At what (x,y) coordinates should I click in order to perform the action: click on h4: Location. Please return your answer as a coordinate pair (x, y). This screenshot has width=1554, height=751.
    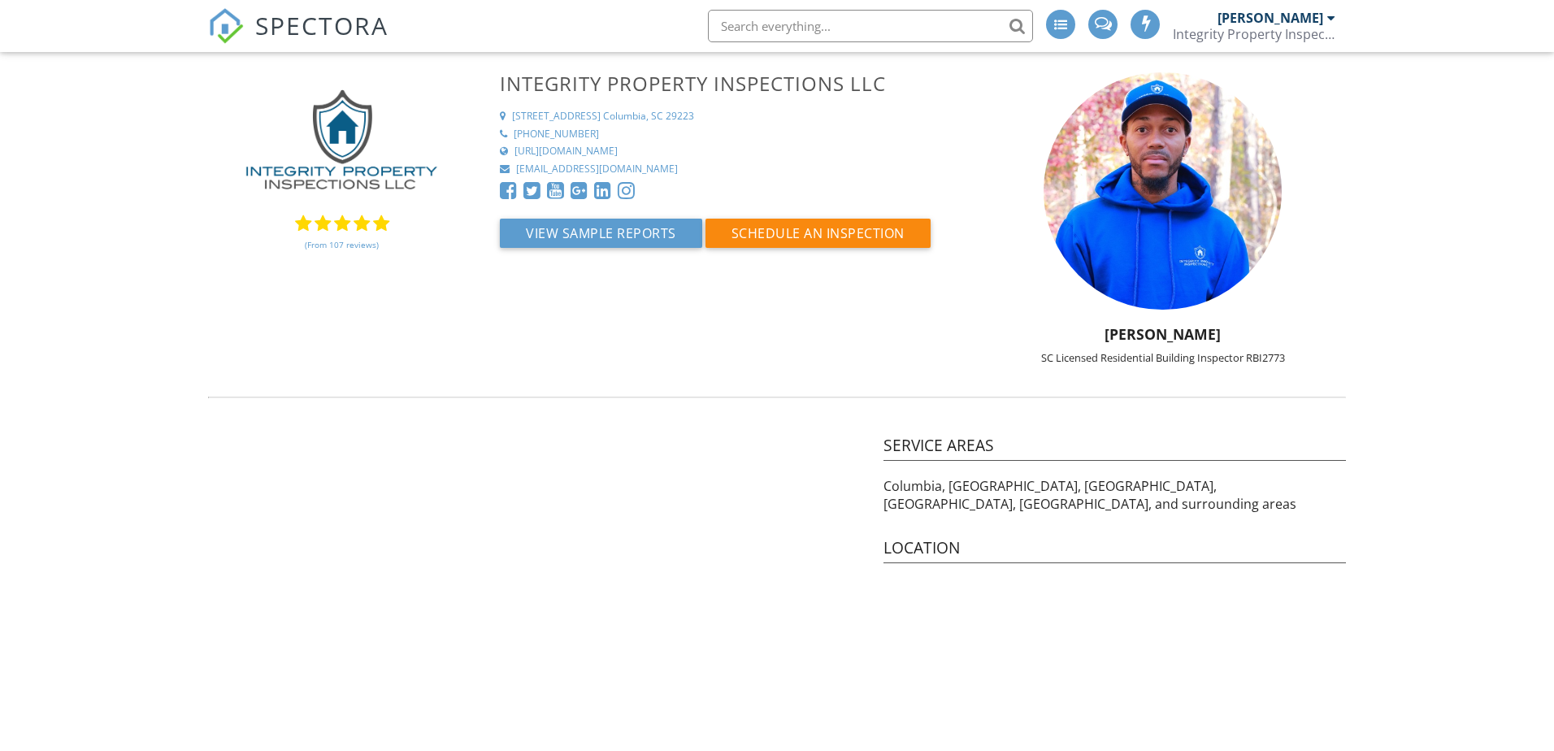
    Looking at the image, I should click on (1114, 550).